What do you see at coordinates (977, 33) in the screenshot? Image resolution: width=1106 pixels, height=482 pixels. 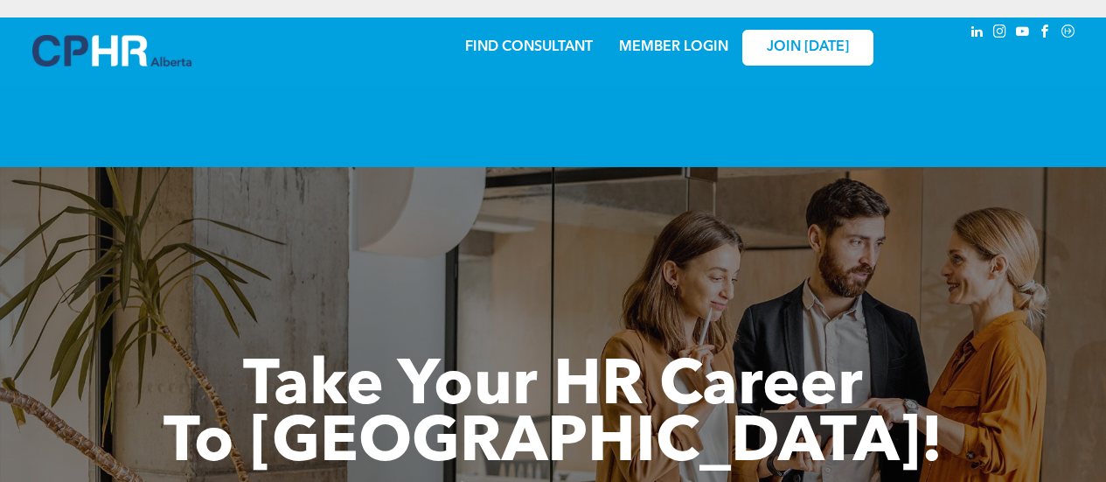 I see `a: linkedin` at bounding box center [977, 33].